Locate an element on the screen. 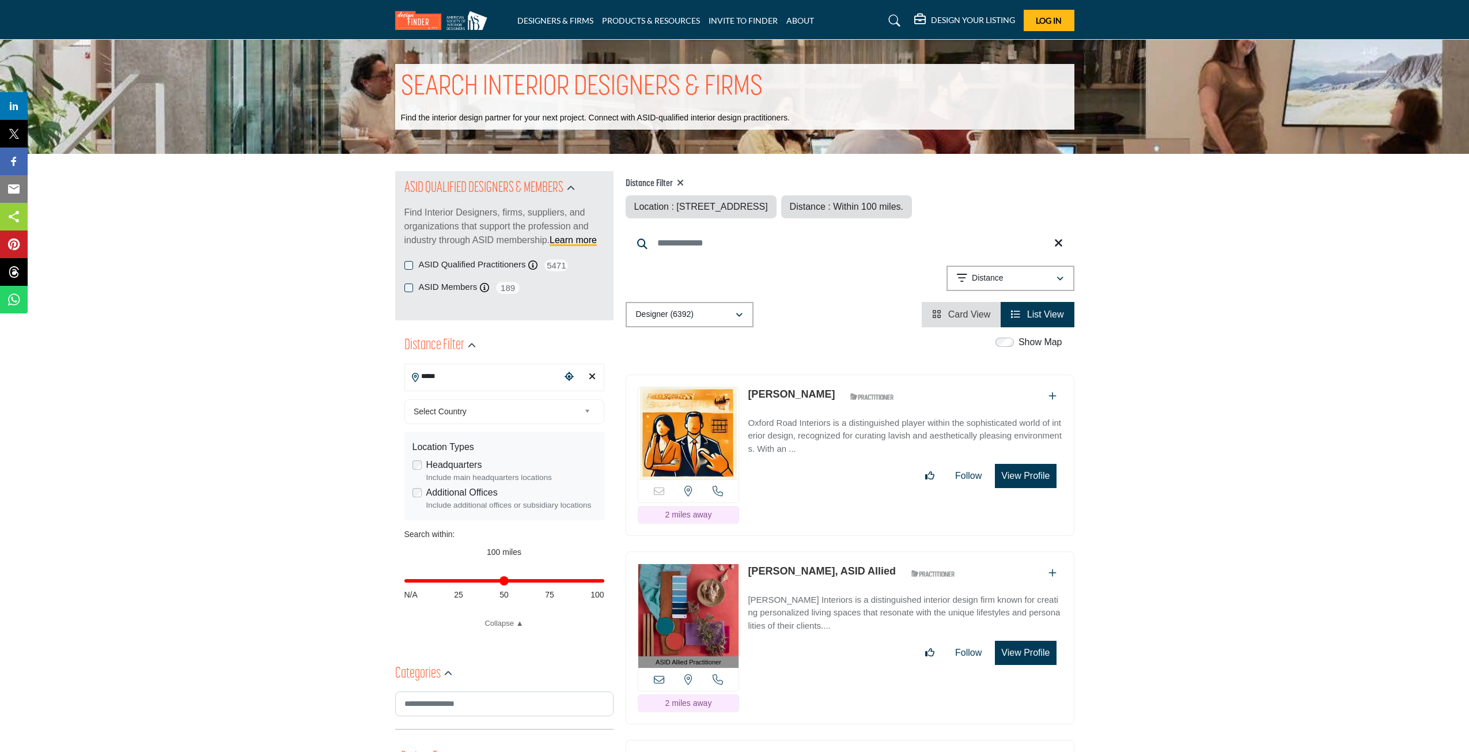 The width and height of the screenshot is (1469, 752). div: Choose your current location is located at coordinates (569, 377).